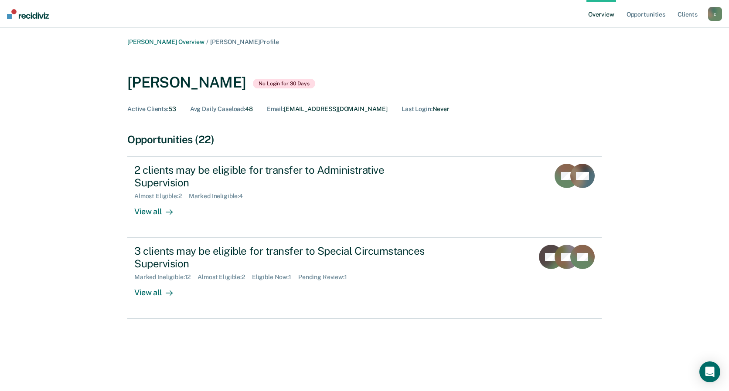  Describe the element at coordinates (221, 109) in the screenshot. I see `div: 48` at that location.